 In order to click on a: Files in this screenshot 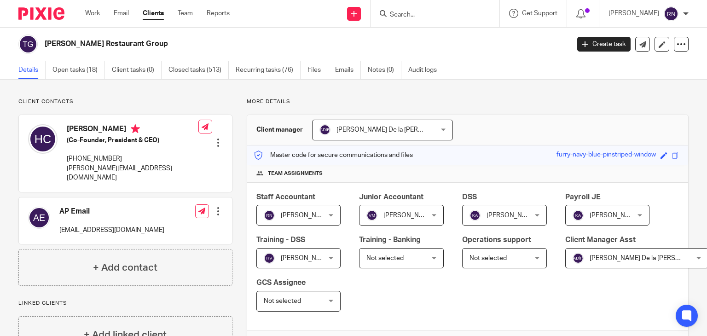, I will do `click(318, 70)`.